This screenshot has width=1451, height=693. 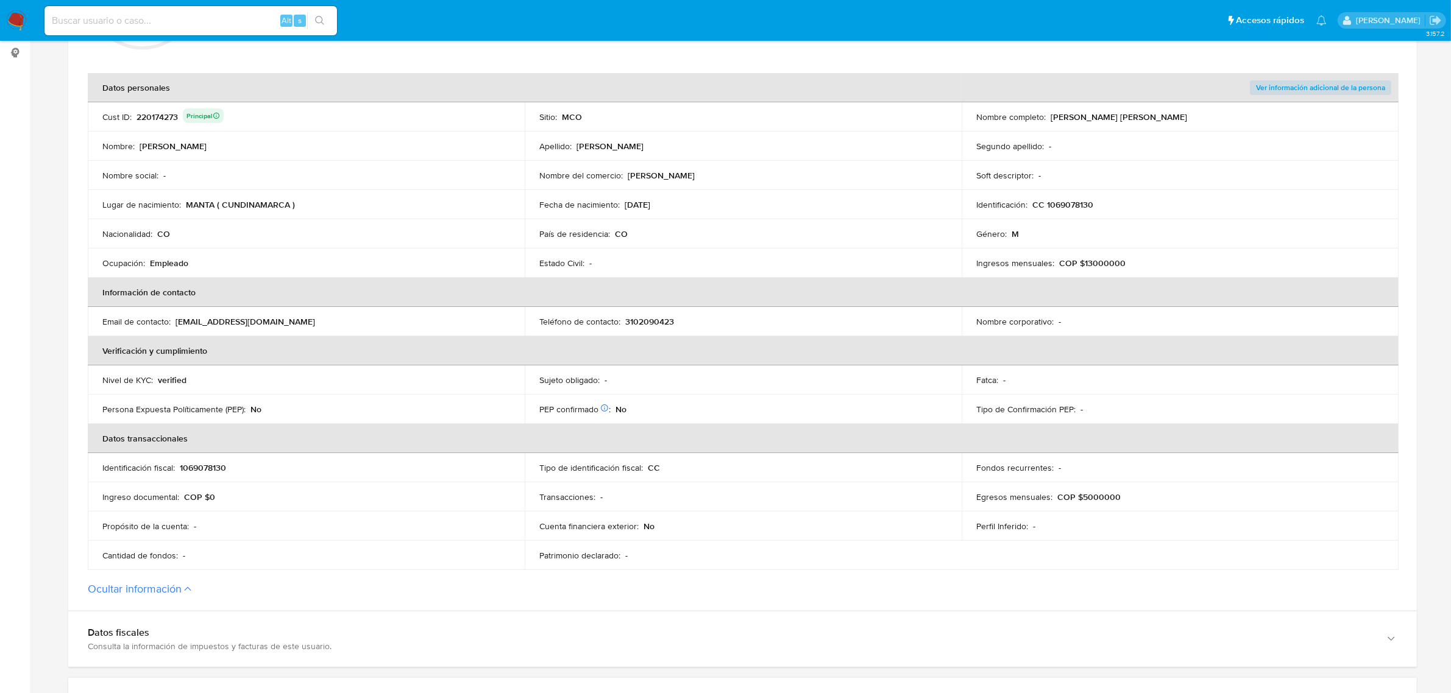 I want to click on span: 3.157.2, so click(x=1435, y=34).